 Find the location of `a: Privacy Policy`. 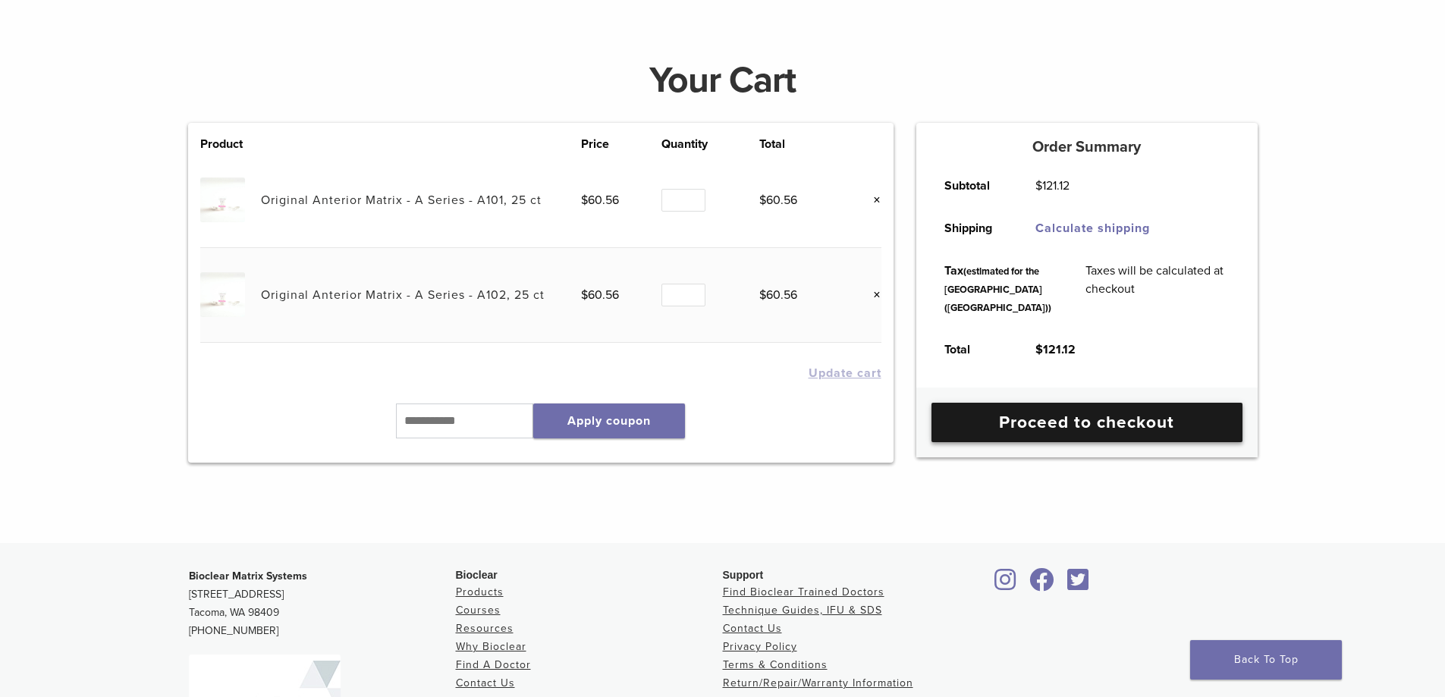

a: Privacy Policy is located at coordinates (760, 646).